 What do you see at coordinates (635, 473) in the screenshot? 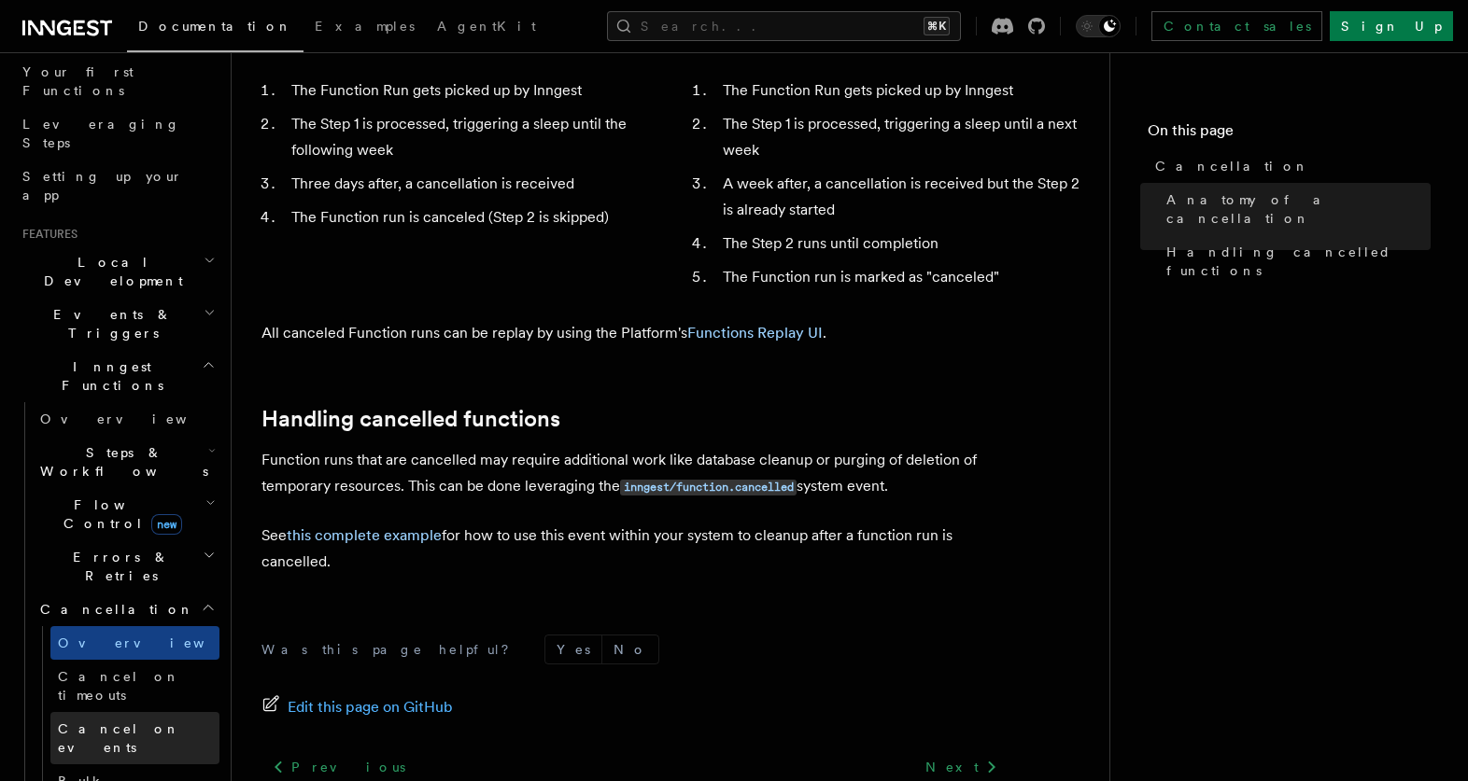
I see `p: Function runs that are cancelled may require additional work like database cleanup or purging of ...` at bounding box center [635, 473].